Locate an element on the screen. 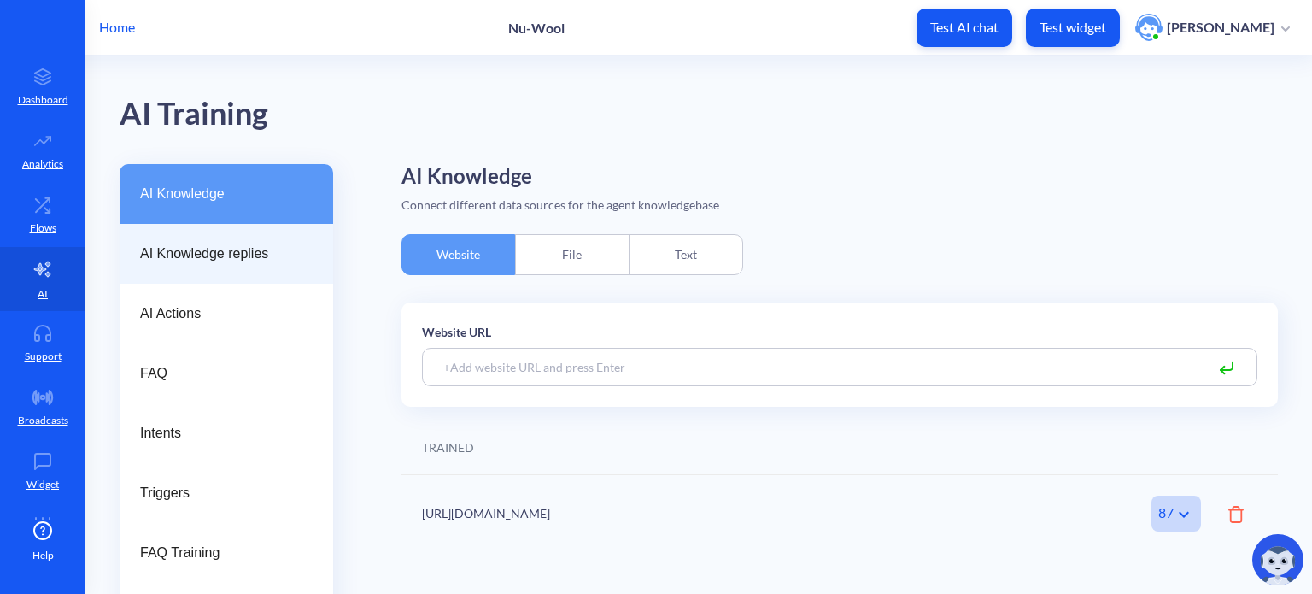 The width and height of the screenshot is (1312, 594). div: File is located at coordinates (571, 254).